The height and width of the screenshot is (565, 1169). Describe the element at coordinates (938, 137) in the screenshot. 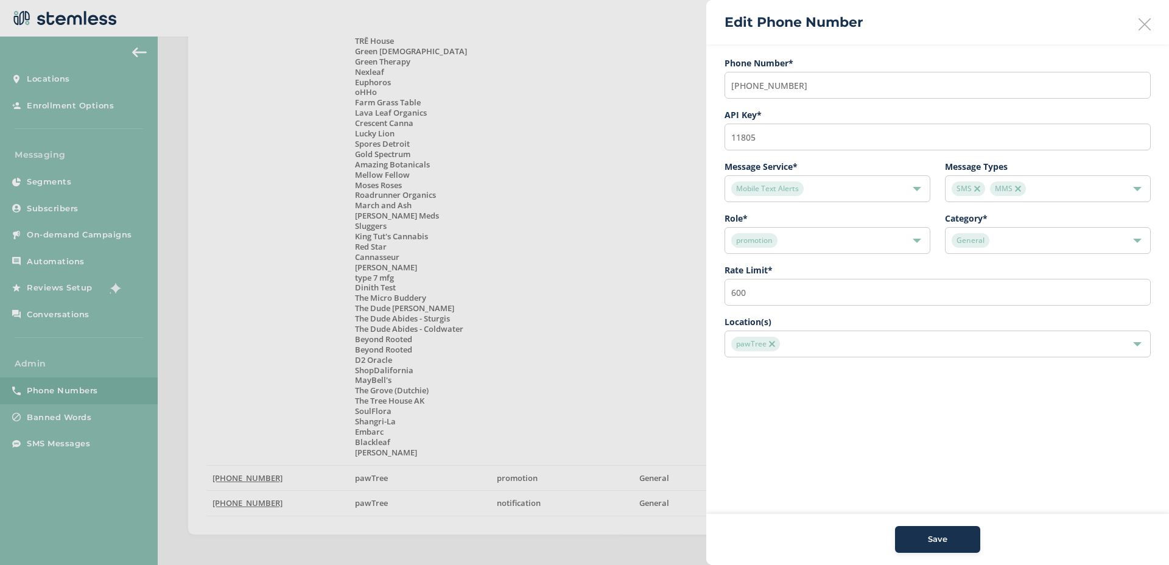

I see `input: Enter API Key` at that location.